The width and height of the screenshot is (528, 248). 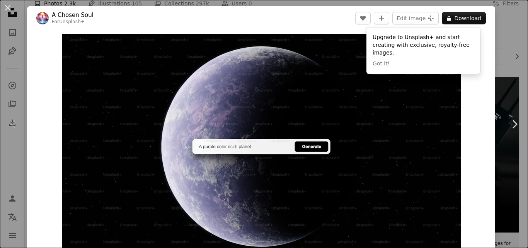 What do you see at coordinates (72, 22) in the screenshot?
I see `a: Unsplash+` at bounding box center [72, 22].